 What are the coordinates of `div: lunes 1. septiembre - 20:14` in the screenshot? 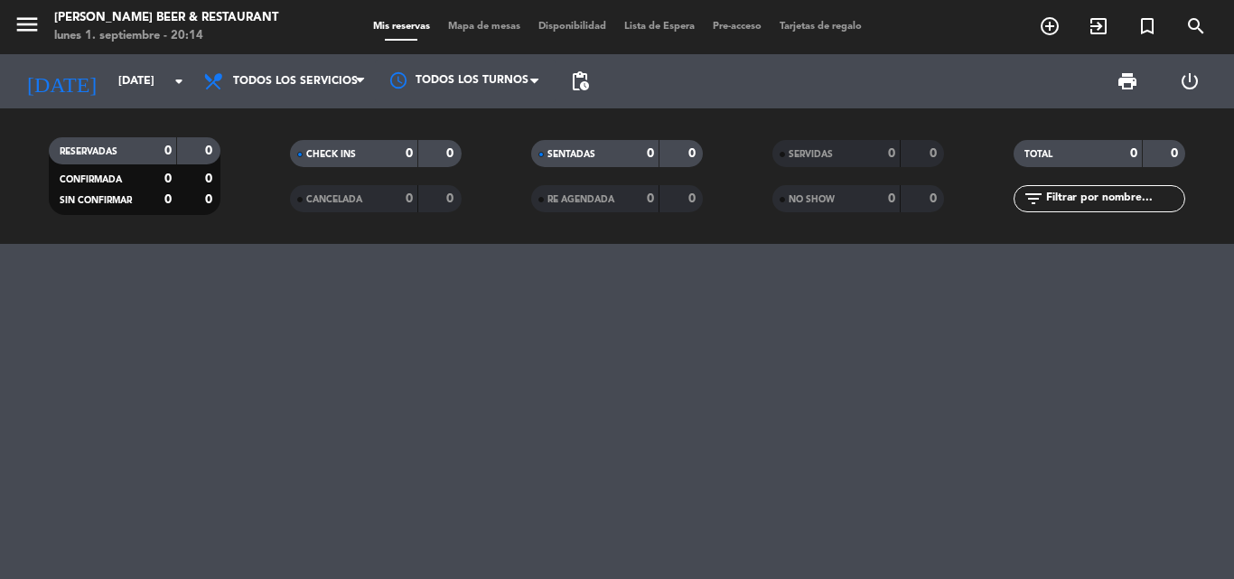 It's located at (166, 36).